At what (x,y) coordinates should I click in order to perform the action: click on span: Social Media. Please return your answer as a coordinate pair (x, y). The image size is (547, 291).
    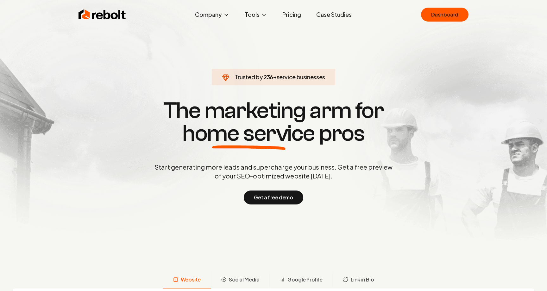
    Looking at the image, I should click on (244, 279).